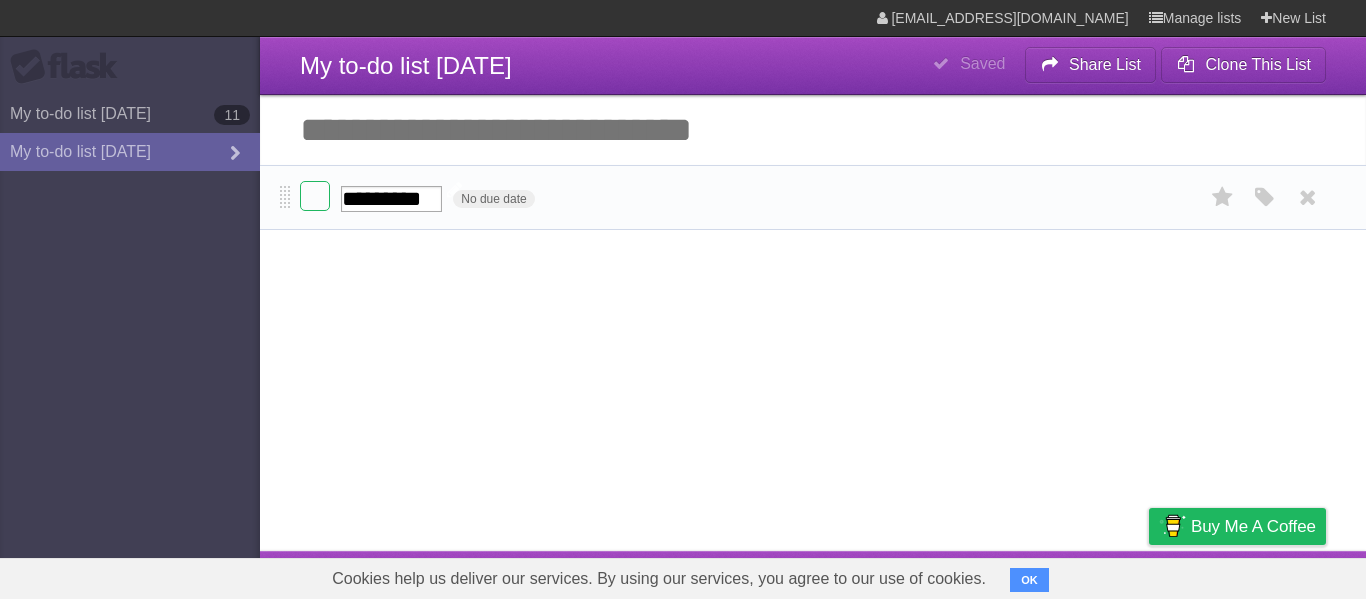  Describe the element at coordinates (1105, 64) in the screenshot. I see `b: Share List` at that location.